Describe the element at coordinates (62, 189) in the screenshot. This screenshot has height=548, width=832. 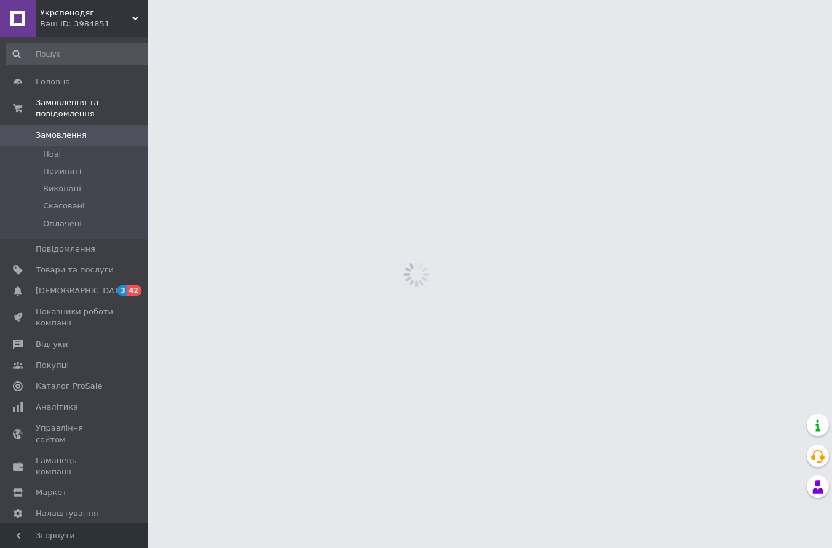
I see `span: Виконані` at that location.